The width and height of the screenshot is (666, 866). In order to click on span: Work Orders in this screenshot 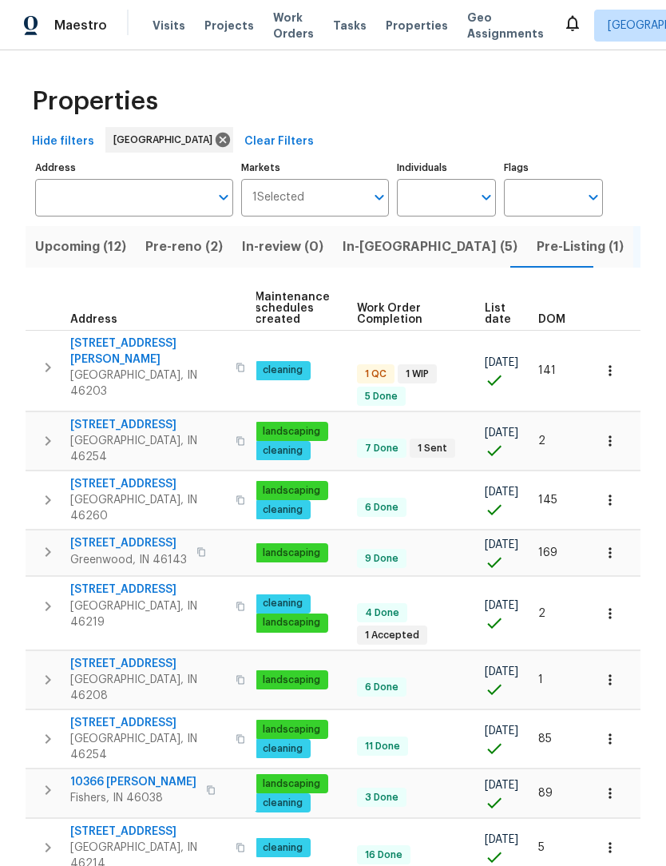, I will do `click(293, 26)`.